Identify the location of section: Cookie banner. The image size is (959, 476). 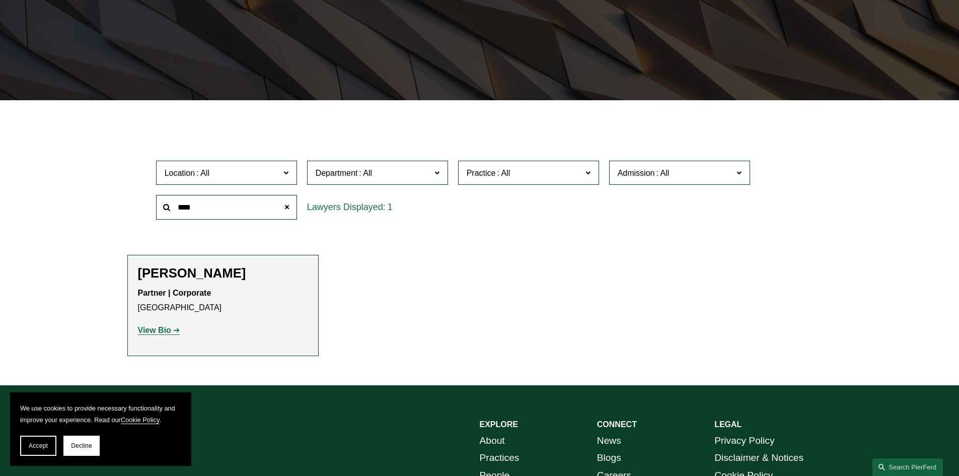
(101, 429).